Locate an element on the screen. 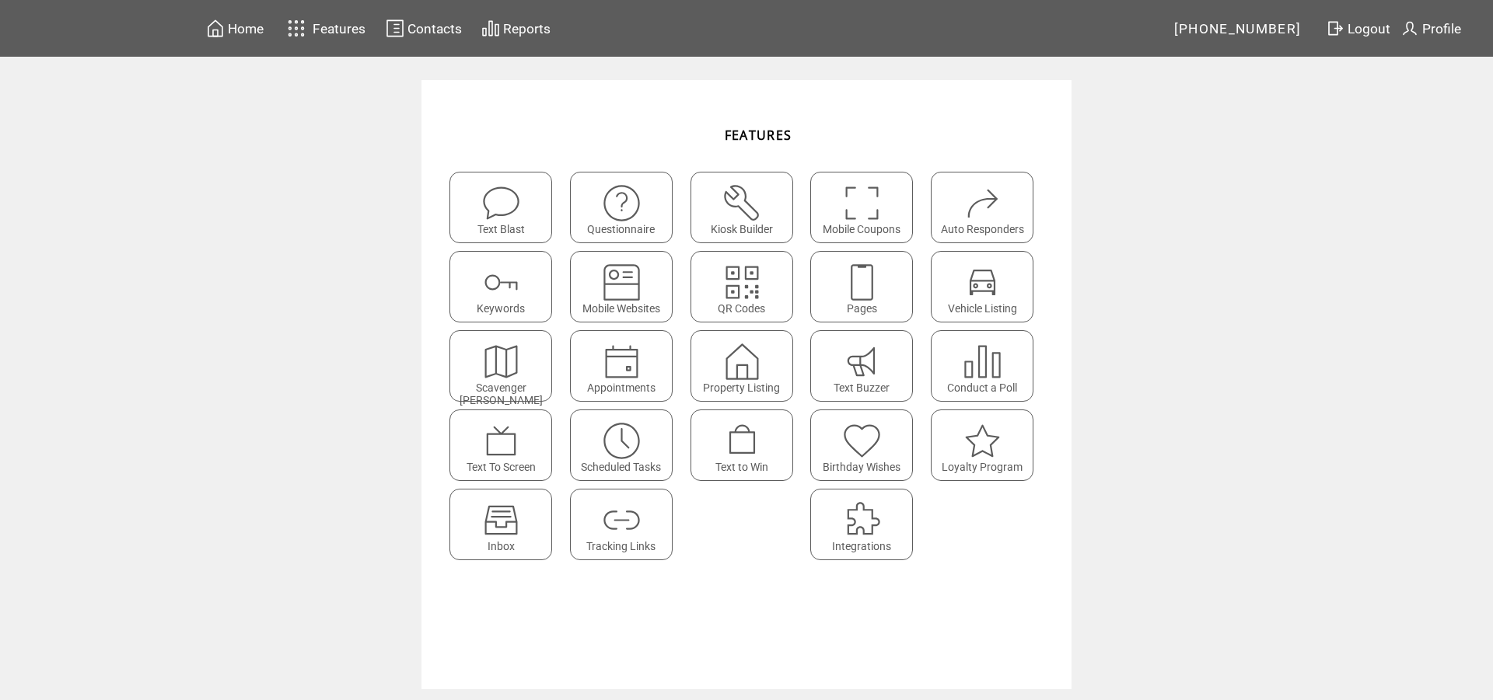  span: Pages is located at coordinates (861, 309).